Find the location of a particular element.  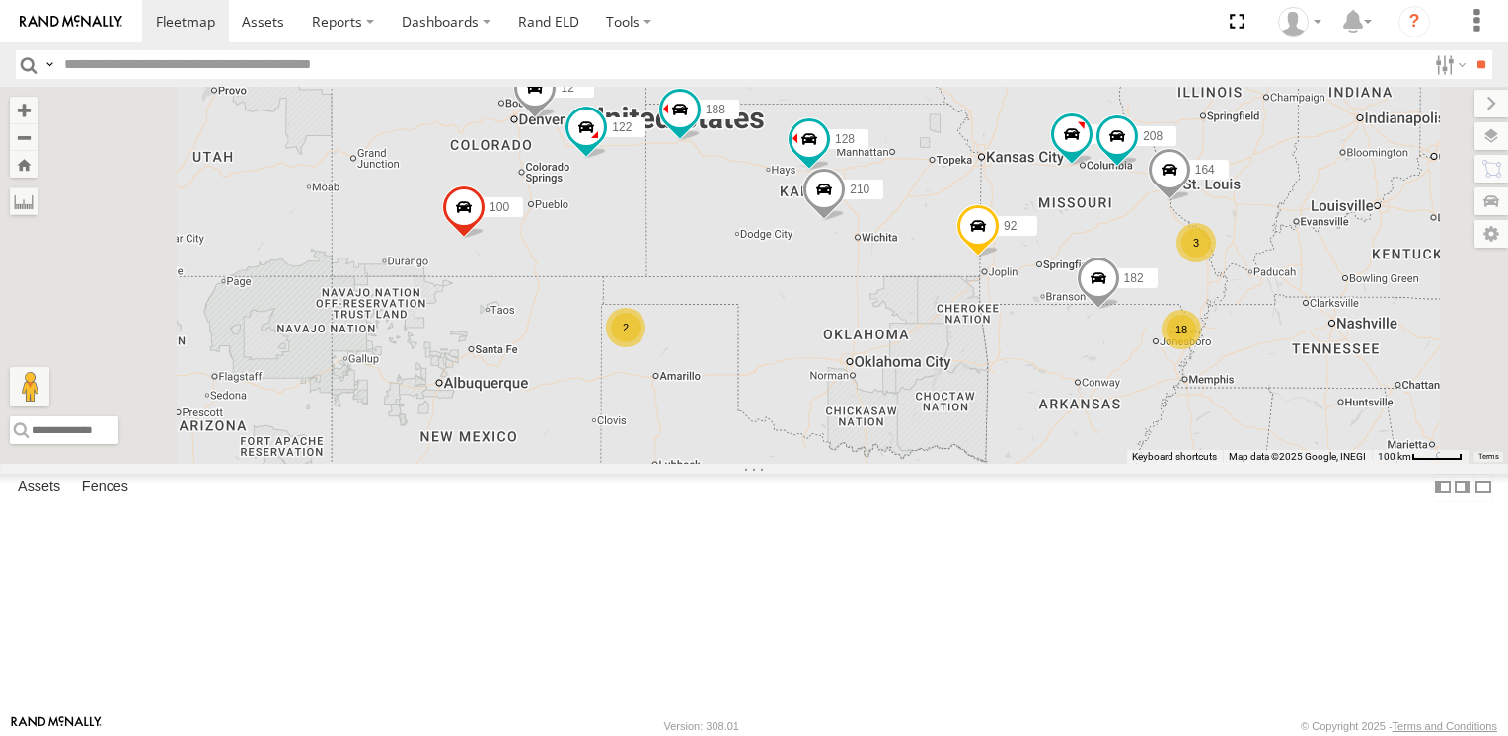

span: 122 is located at coordinates (622, 127).